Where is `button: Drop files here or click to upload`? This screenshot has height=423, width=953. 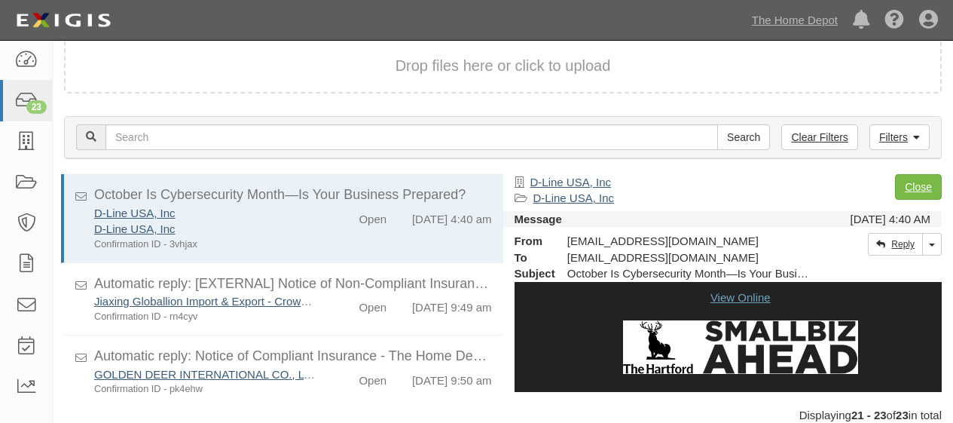
button: Drop files here or click to upload is located at coordinates (503, 66).